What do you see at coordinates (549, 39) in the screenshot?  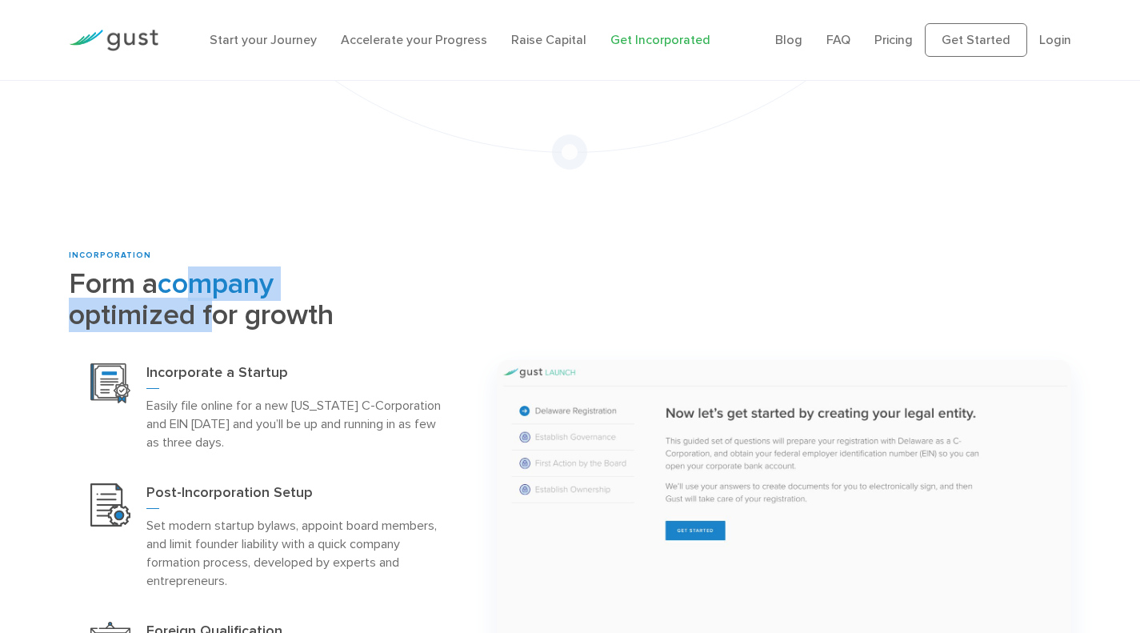 I see `a: Raise Capital` at bounding box center [549, 39].